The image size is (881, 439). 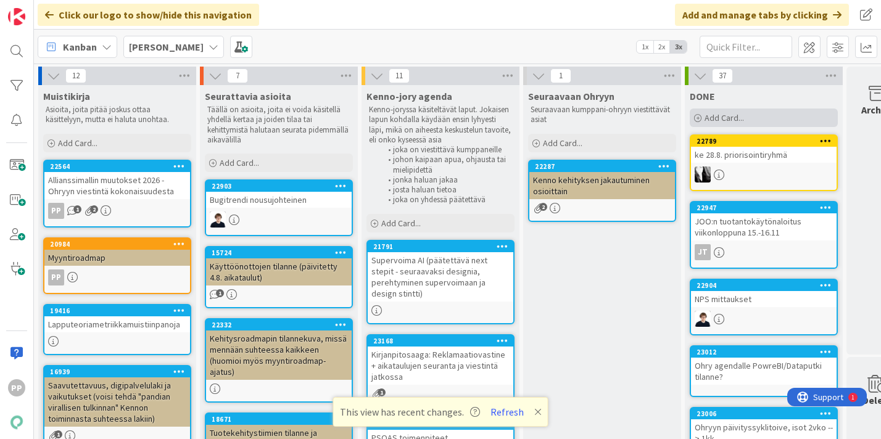 I want to click on div: 22904, so click(x=766, y=286).